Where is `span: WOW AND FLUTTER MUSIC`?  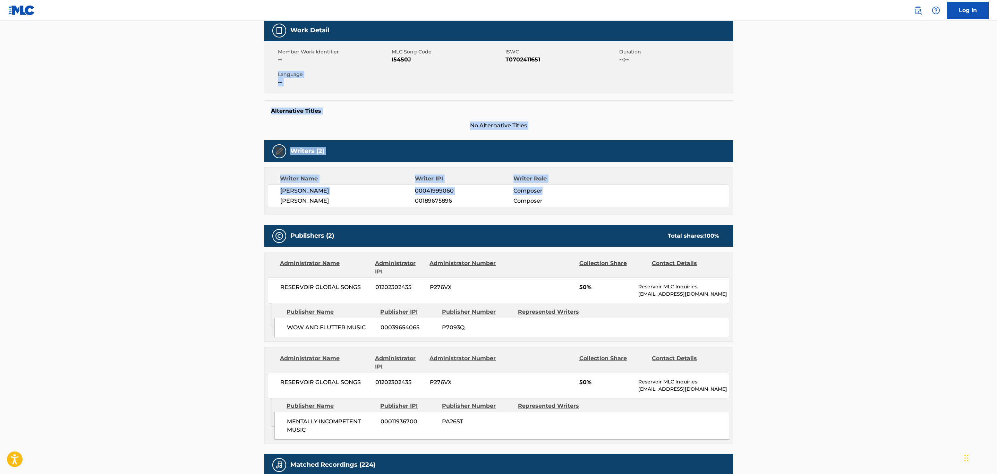 span: WOW AND FLUTTER MUSIC is located at coordinates (331, 328).